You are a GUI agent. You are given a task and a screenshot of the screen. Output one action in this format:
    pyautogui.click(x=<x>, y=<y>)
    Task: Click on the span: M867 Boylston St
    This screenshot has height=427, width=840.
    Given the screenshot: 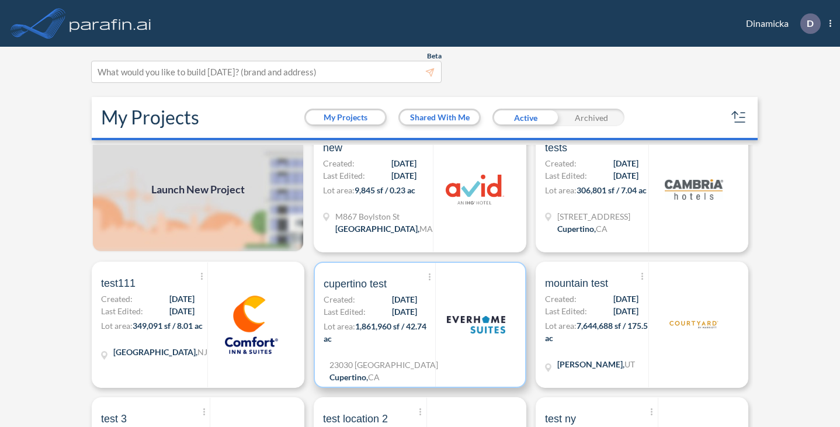 What is the action you would take?
    pyautogui.click(x=384, y=216)
    